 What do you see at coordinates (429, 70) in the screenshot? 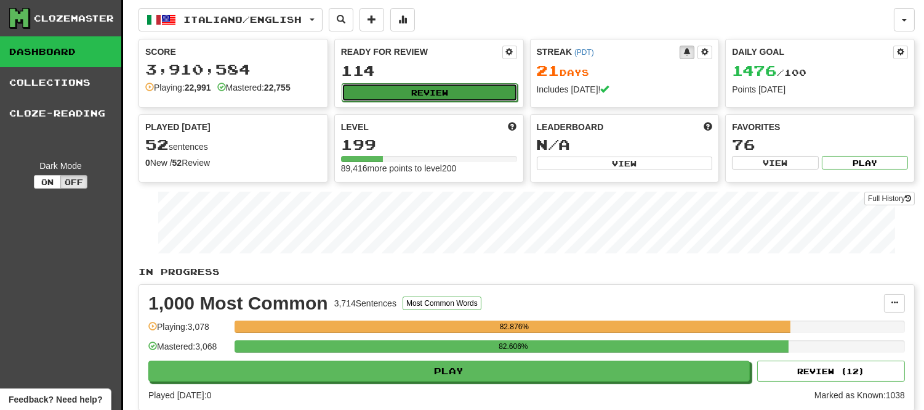
I see `div: 114` at bounding box center [429, 70].